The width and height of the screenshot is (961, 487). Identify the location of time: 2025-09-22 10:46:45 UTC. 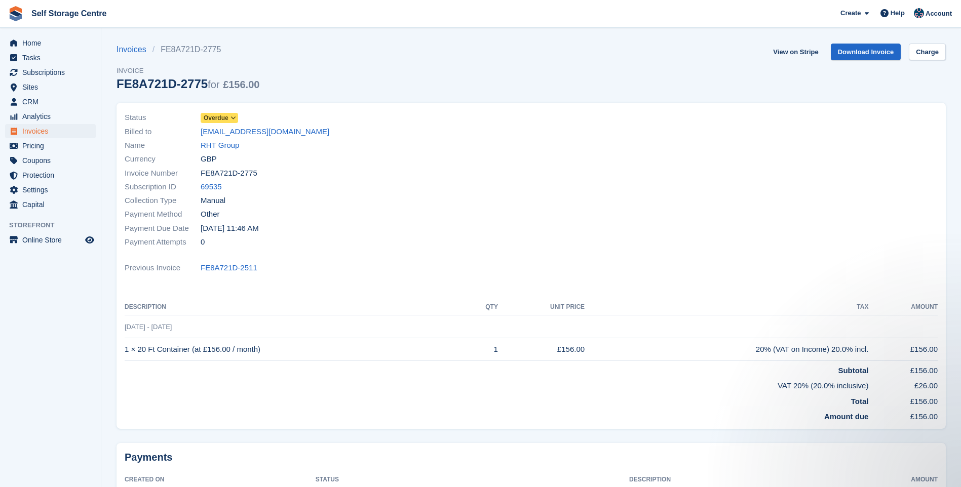
(230, 228).